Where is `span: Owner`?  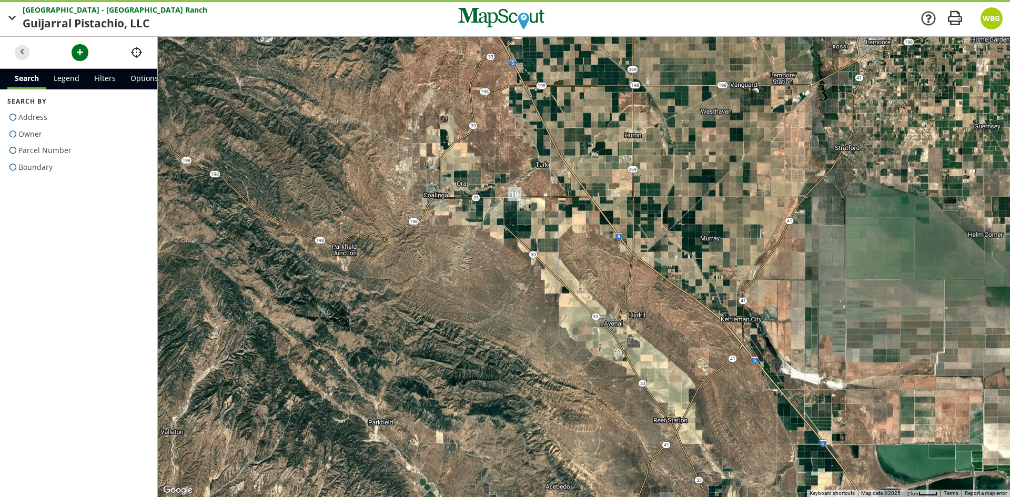
span: Owner is located at coordinates (30, 134).